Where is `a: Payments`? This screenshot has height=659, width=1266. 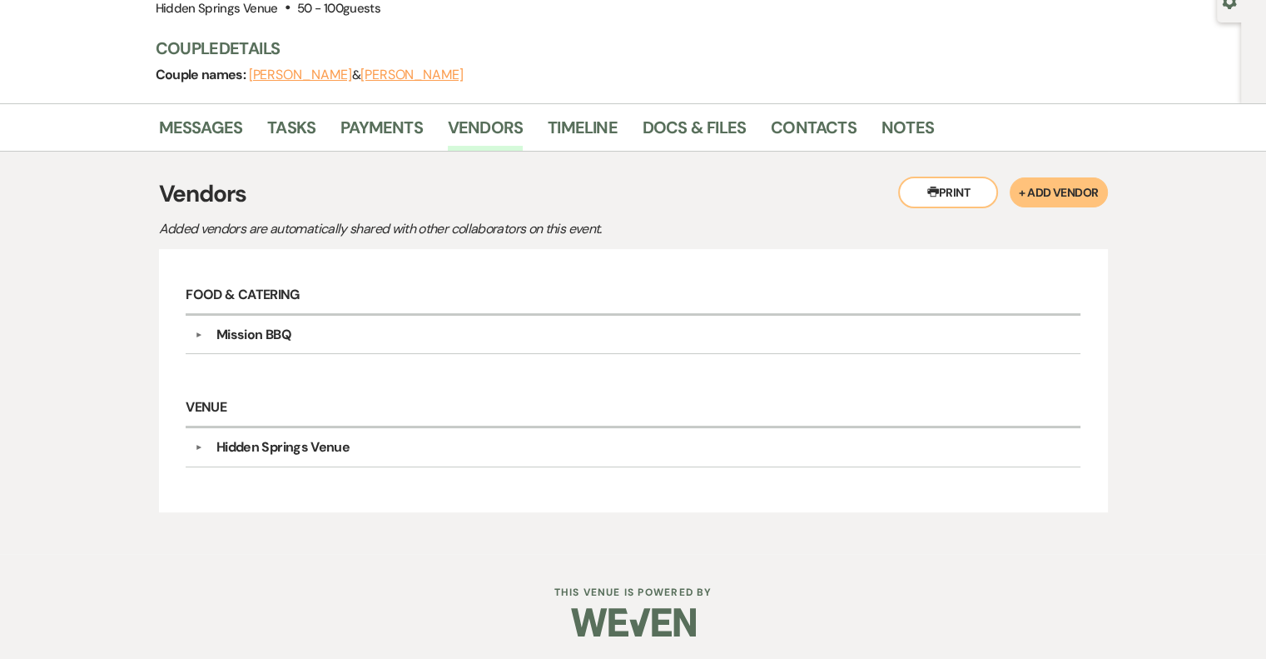 a: Payments is located at coordinates (381, 132).